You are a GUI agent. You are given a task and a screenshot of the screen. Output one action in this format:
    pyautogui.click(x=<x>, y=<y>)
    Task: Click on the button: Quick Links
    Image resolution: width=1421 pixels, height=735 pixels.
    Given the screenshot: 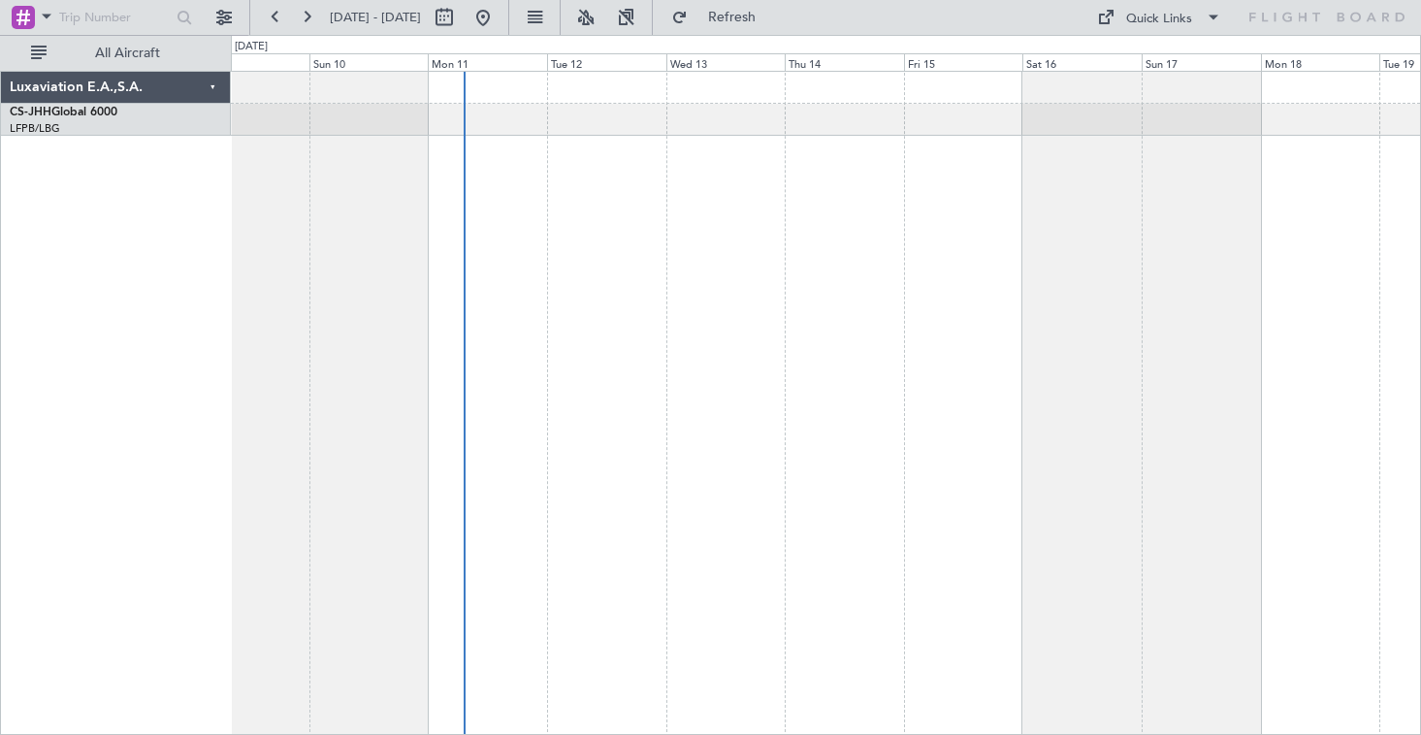 What is the action you would take?
    pyautogui.click(x=1159, y=17)
    